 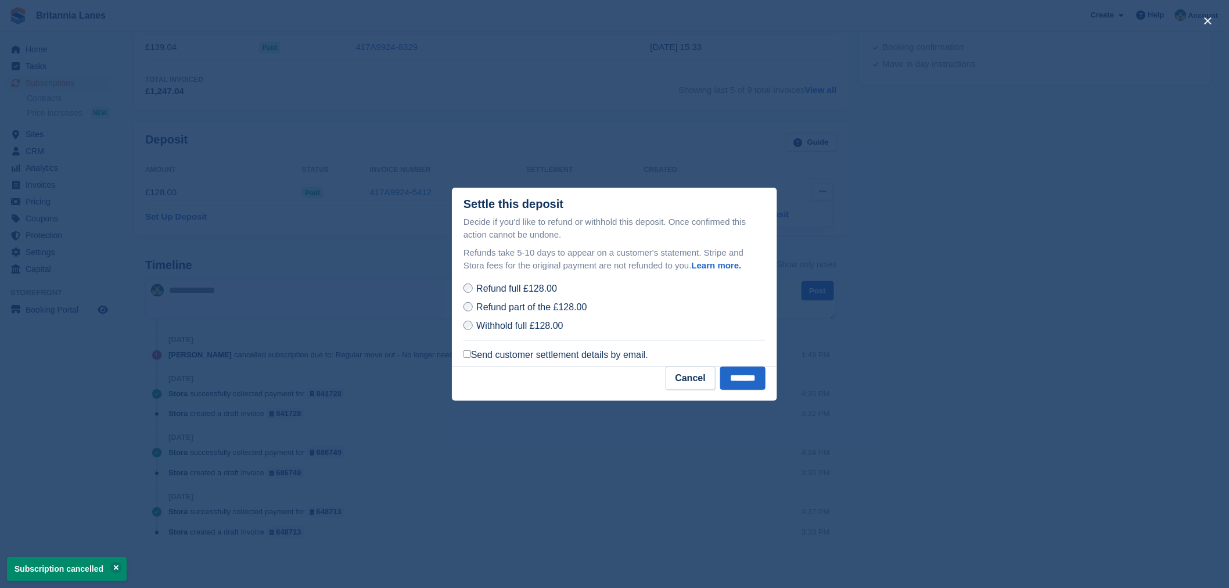 What do you see at coordinates (1208, 21) in the screenshot?
I see `button: close` at bounding box center [1208, 21].